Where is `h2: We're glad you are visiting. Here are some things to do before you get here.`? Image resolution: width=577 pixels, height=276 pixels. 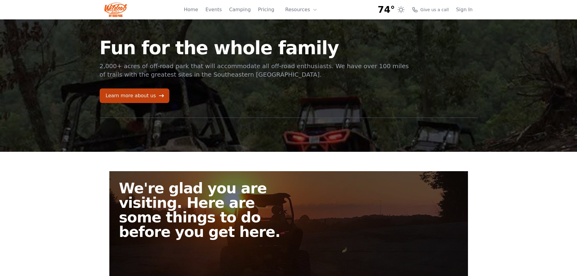 h2: We're glad you are visiting. Here are some things to do before you get here. is located at coordinates (206, 210).